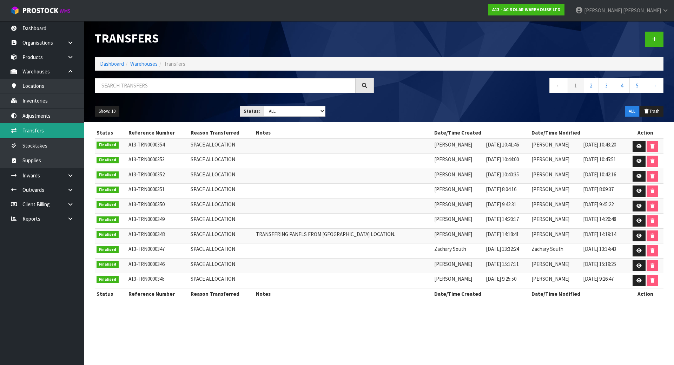  I want to click on td: A13-TRN0000353, so click(158, 161).